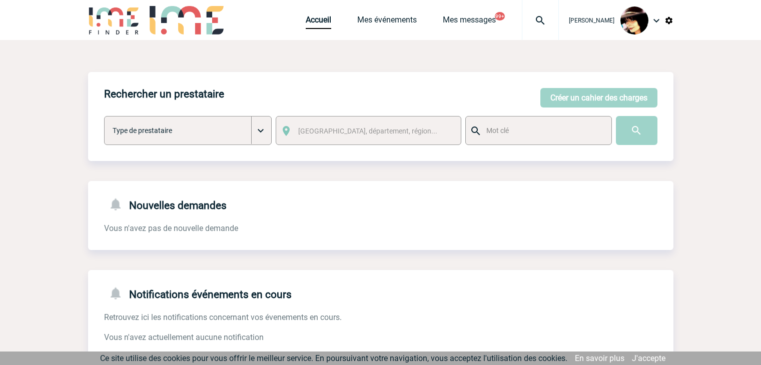 Image resolution: width=761 pixels, height=365 pixels. I want to click on img: IME-Finder, so click(114, 20).